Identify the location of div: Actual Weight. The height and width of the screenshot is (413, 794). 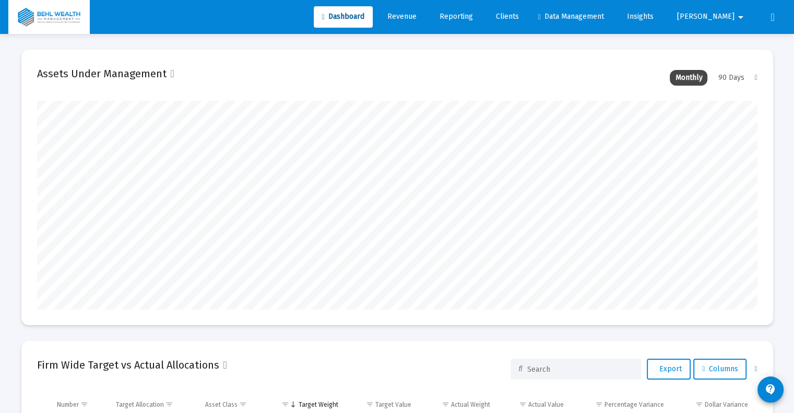
(470, 405).